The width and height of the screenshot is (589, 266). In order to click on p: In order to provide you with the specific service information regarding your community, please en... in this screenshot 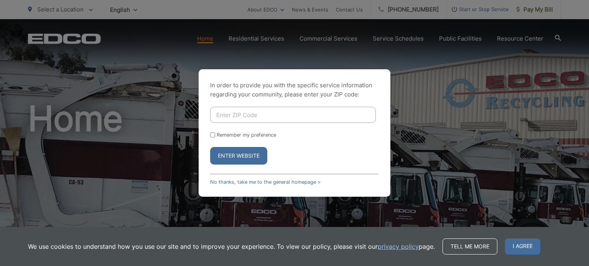, I will do `click(294, 90)`.